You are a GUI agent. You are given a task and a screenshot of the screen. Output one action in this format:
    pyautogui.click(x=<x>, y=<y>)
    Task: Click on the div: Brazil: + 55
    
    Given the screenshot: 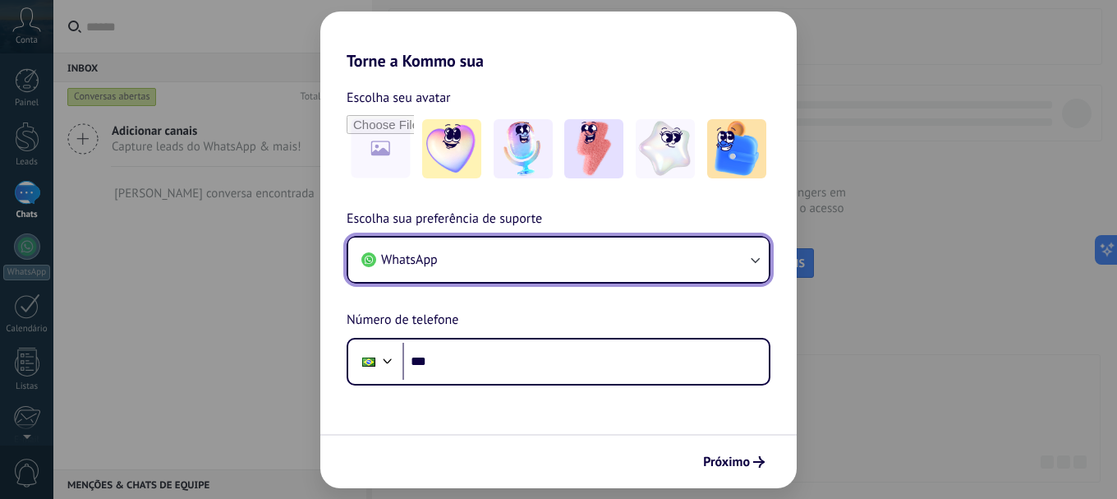 What is the action you would take?
    pyautogui.click(x=369, y=361)
    